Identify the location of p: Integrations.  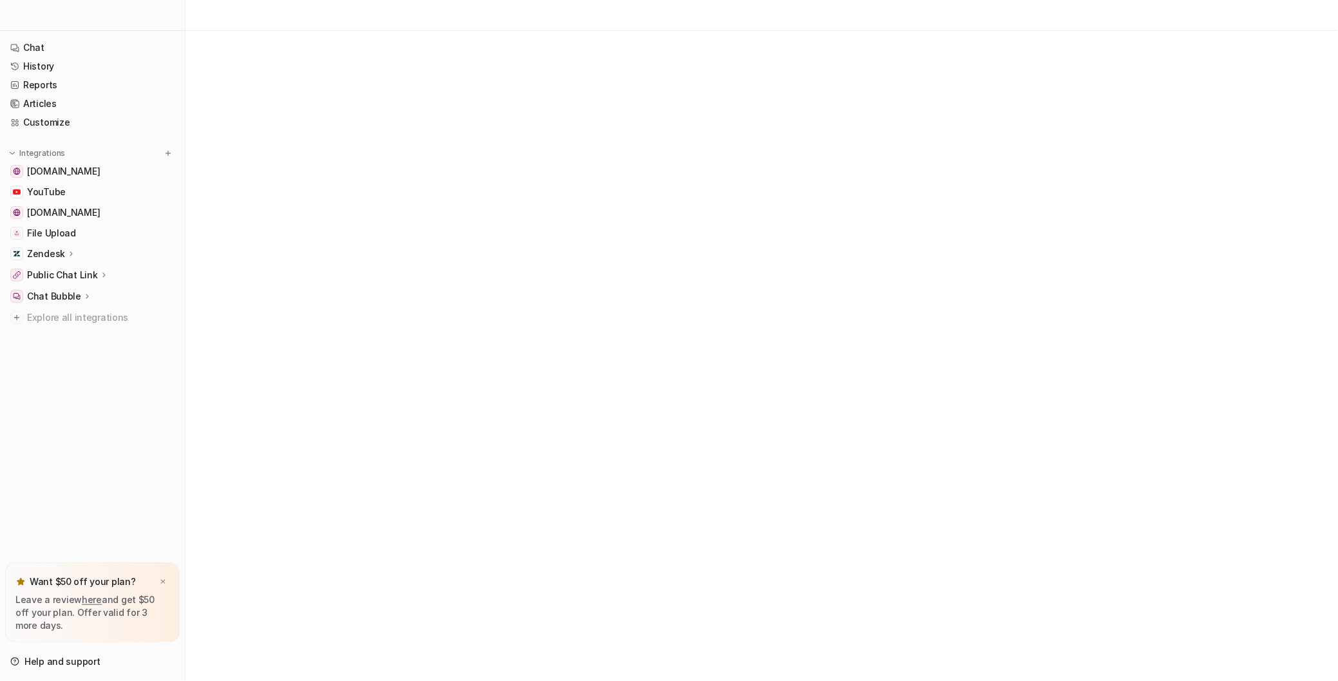
(42, 153).